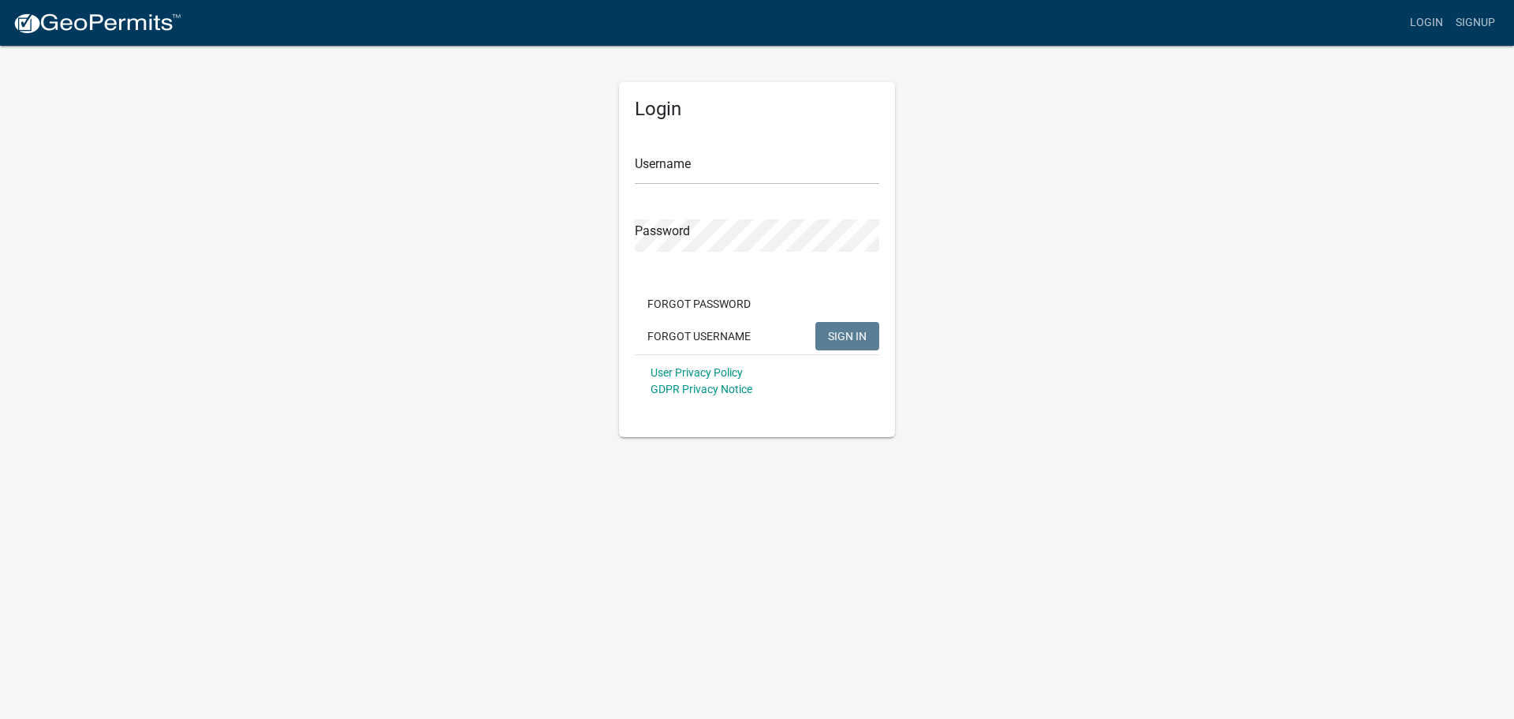 The height and width of the screenshot is (719, 1514). Describe the element at coordinates (696, 372) in the screenshot. I see `a: User Privacy Policy` at that location.